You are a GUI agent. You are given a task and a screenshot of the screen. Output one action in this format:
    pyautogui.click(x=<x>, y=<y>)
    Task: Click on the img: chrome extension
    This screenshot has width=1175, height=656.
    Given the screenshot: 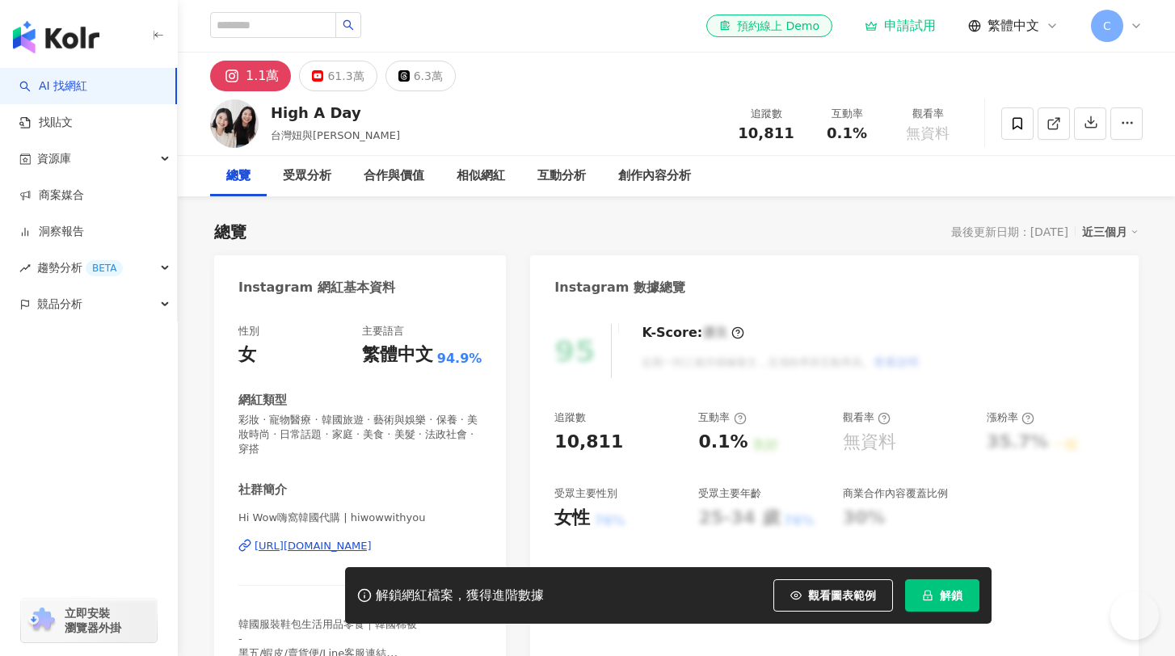 What is the action you would take?
    pyautogui.click(x=41, y=620)
    